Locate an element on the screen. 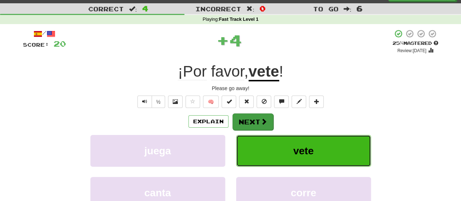  button: Favorite sentence (alt+f) is located at coordinates (193, 102).